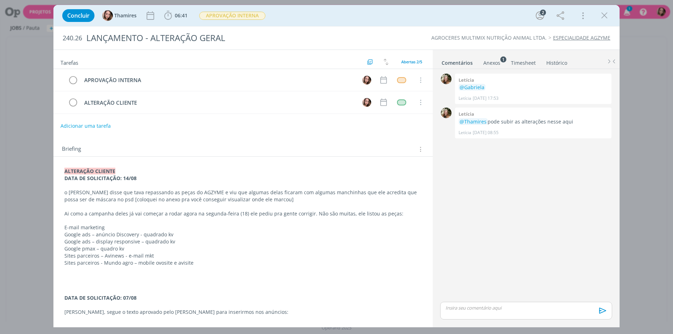 Image resolution: width=673 pixels, height=334 pixels. What do you see at coordinates (86, 126) in the screenshot?
I see `button: Adicionar uma tarefa` at bounding box center [86, 126].